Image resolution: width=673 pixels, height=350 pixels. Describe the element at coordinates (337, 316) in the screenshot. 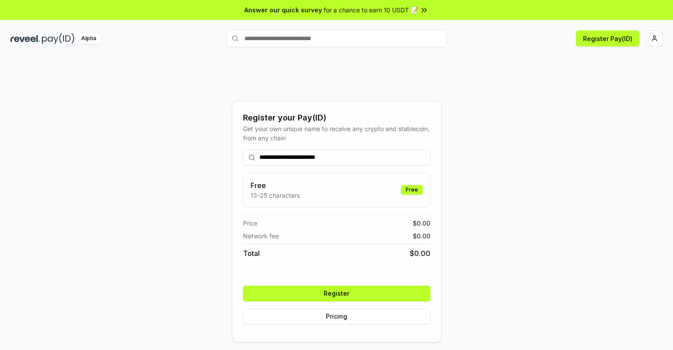

I see `button: Pricing` at that location.